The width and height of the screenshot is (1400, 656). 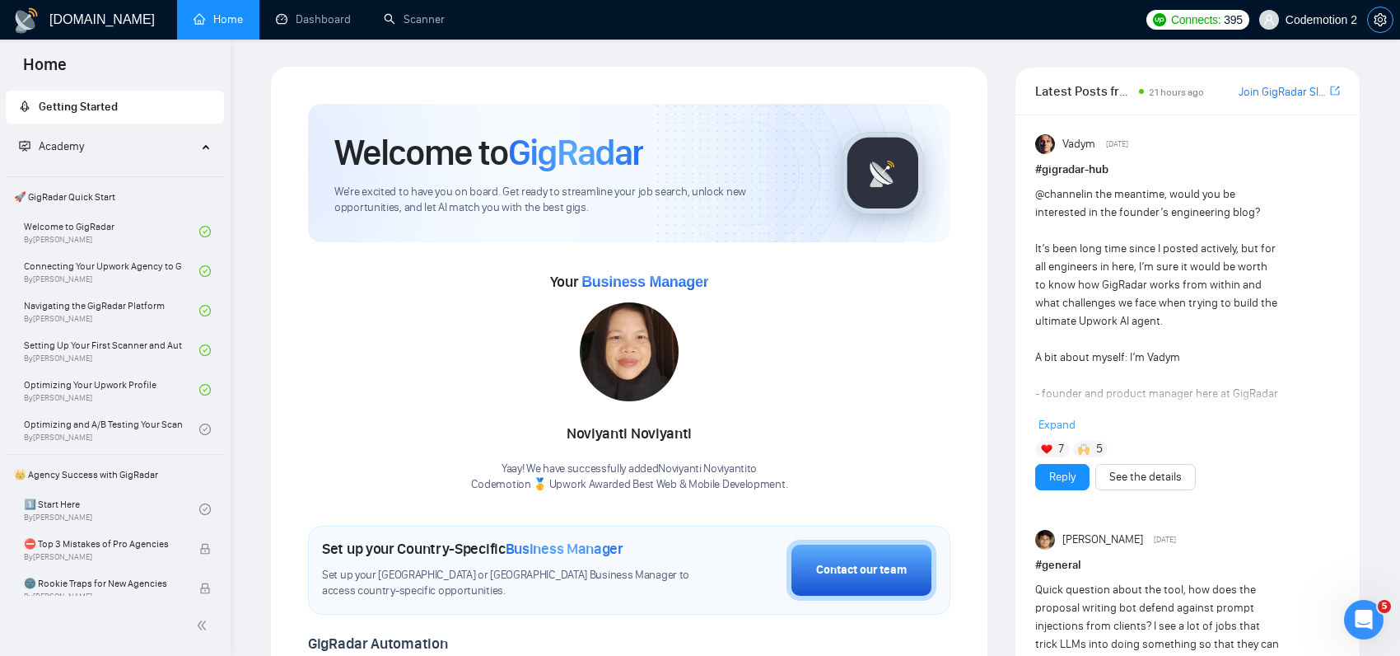 What do you see at coordinates (1381, 20) in the screenshot?
I see `span: setting` at bounding box center [1381, 20].